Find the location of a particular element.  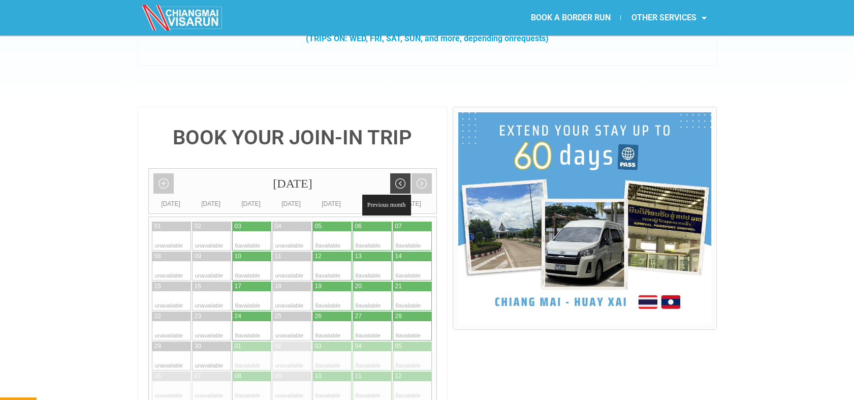

div: 27 is located at coordinates (358, 316).